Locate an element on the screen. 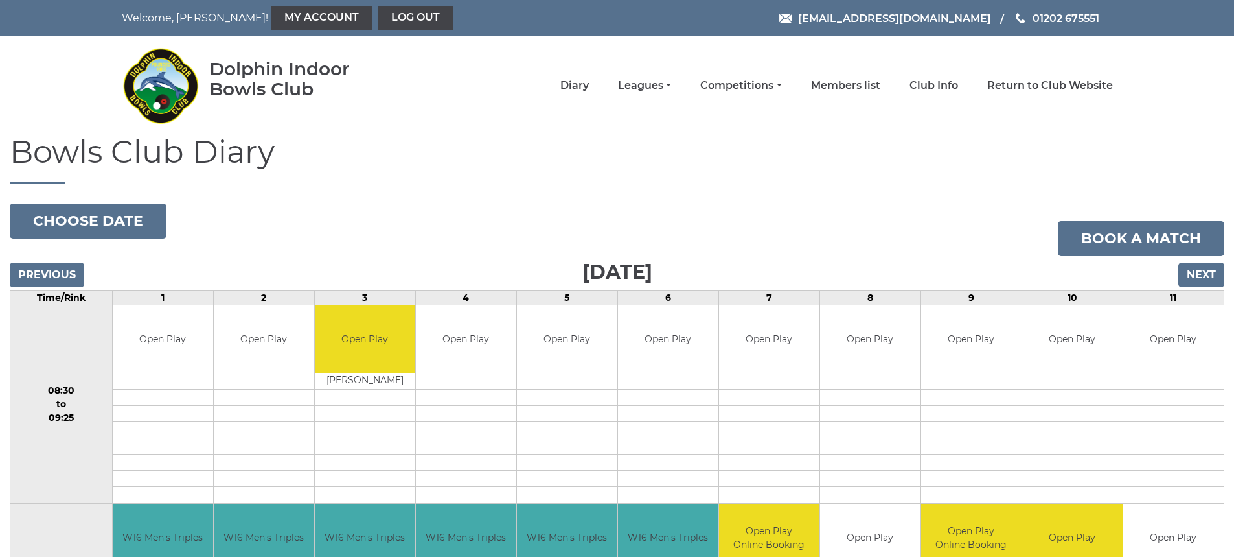 Image resolution: width=1234 pixels, height=557 pixels. td: 3 is located at coordinates (365, 297).